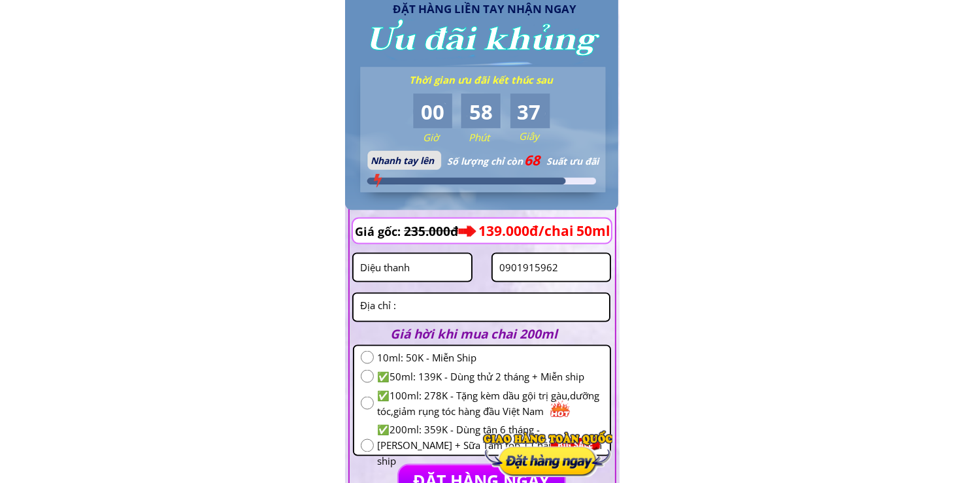 This screenshot has width=964, height=483. I want to click on span: Nhanh tay lên, so click(402, 160).